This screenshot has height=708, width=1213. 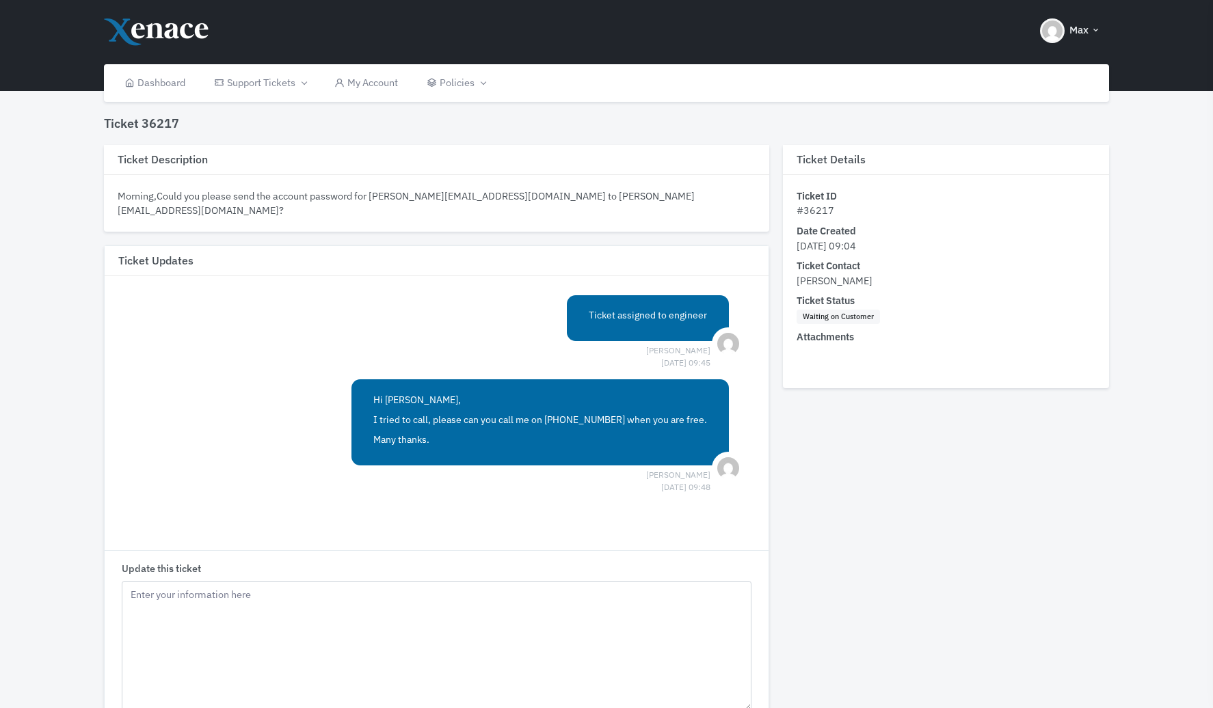 I want to click on label: Update this ticket, so click(x=161, y=569).